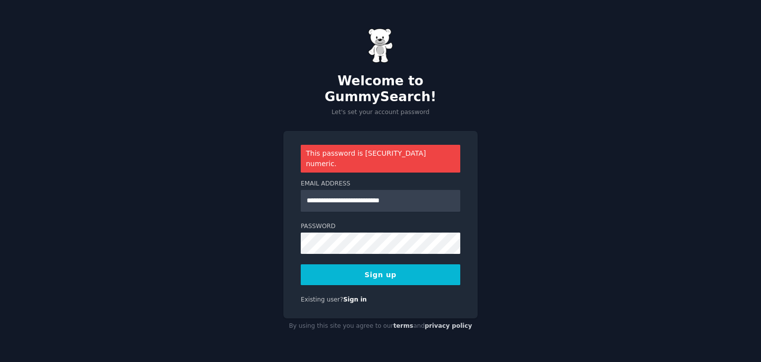 The image size is (761, 362). Describe the element at coordinates (381, 184) in the screenshot. I see `label: Email Address` at that location.